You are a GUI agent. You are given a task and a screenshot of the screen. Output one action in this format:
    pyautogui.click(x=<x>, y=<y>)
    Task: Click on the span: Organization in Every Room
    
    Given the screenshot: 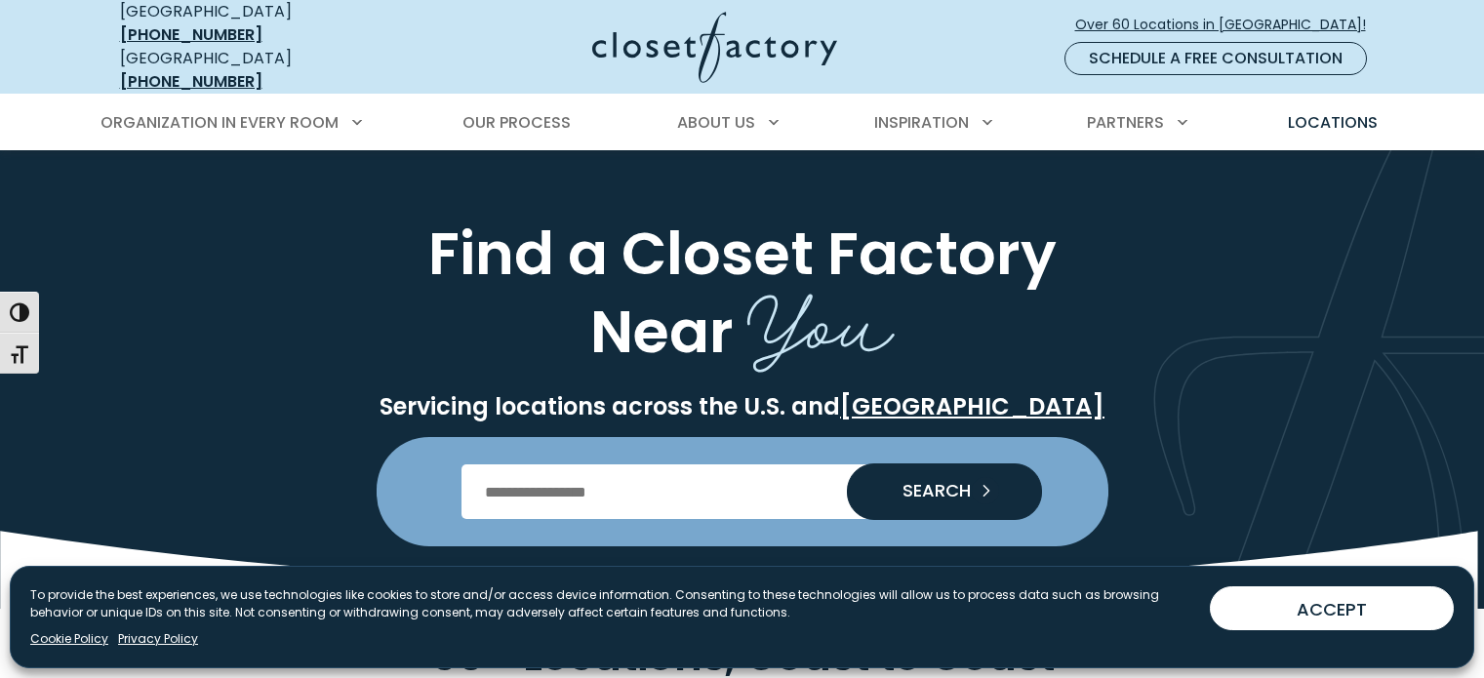 What is the action you would take?
    pyautogui.click(x=220, y=122)
    